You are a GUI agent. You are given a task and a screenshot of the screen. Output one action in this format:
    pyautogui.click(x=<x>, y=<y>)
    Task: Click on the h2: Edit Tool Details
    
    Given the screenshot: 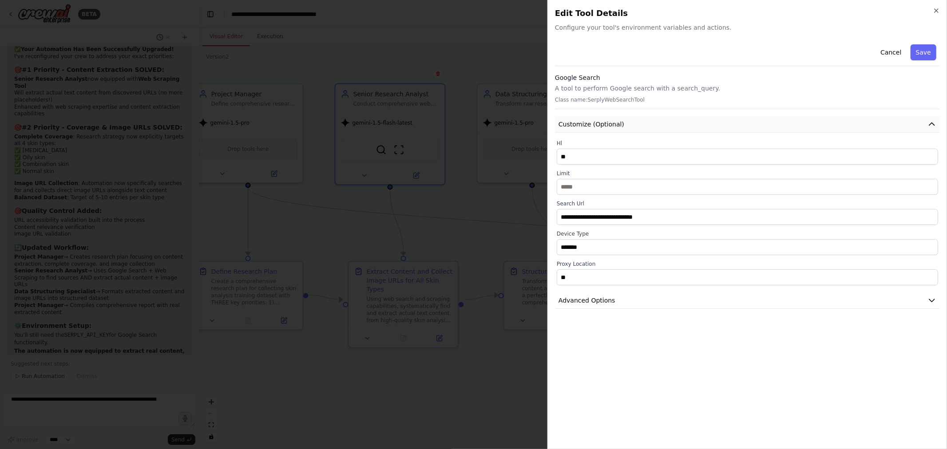 What is the action you would take?
    pyautogui.click(x=747, y=13)
    